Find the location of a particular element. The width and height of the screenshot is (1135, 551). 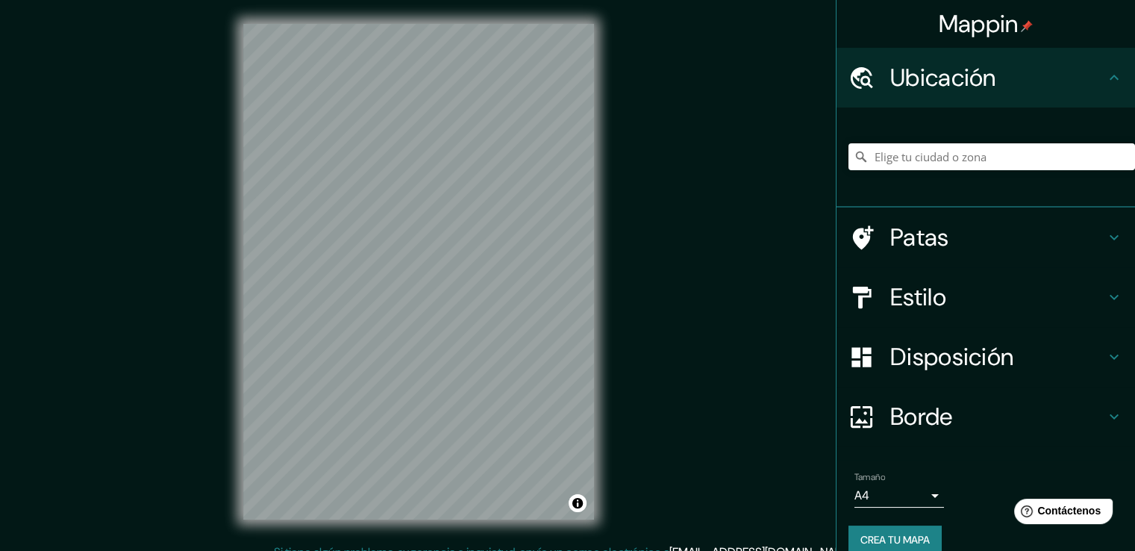

div: Borde is located at coordinates (986, 416).